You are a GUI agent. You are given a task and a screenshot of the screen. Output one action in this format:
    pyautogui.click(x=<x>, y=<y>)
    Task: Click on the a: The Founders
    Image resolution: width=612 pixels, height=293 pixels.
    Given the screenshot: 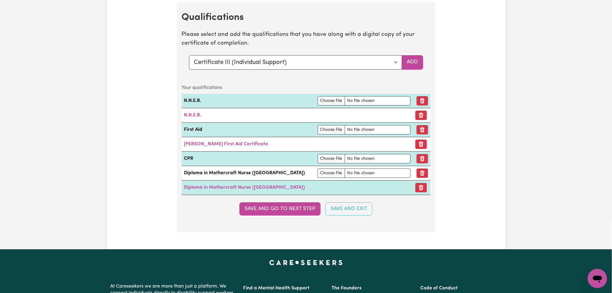 What is the action you would take?
    pyautogui.click(x=346, y=289)
    